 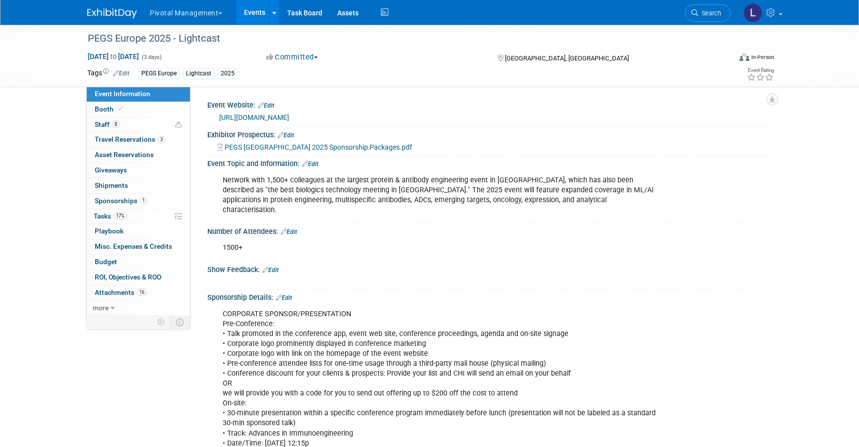 I want to click on span: Sponsorships, so click(x=121, y=201).